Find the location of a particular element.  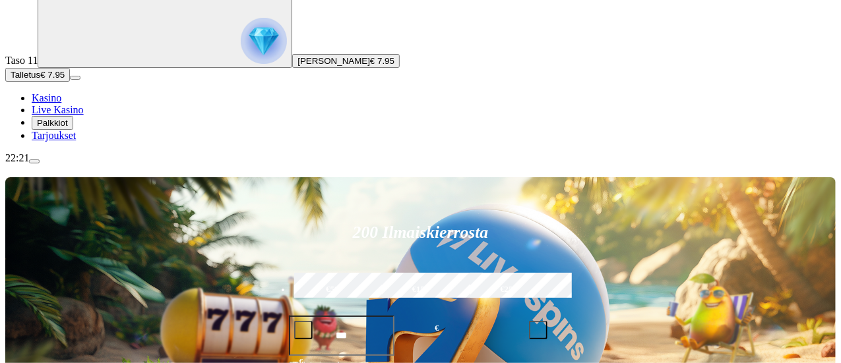

span: Kasino is located at coordinates (46, 98).